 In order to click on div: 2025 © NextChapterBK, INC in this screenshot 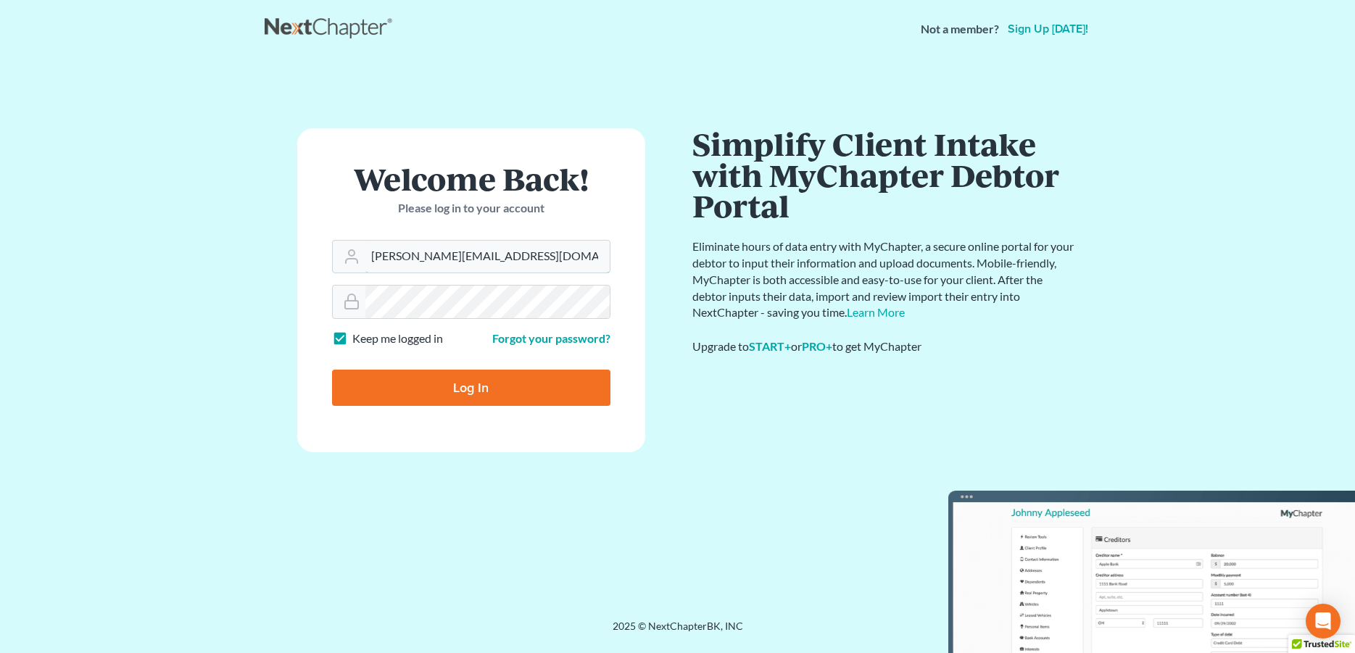, I will do `click(678, 632)`.